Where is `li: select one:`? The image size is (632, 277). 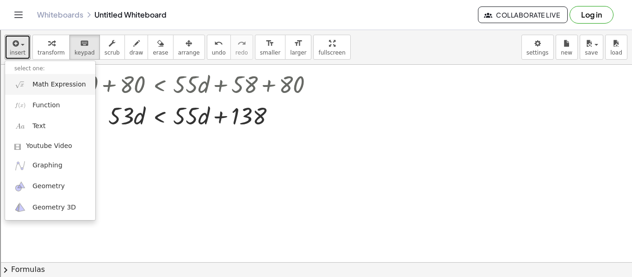
li: select one: is located at coordinates (50, 69).